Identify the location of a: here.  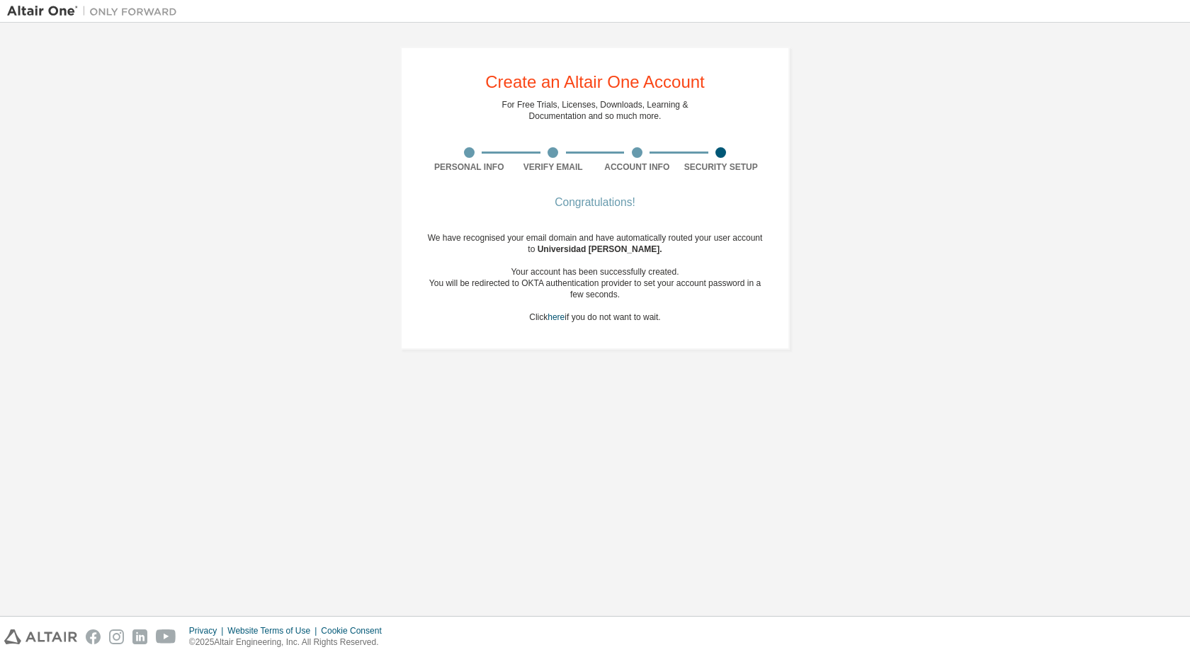
(556, 317).